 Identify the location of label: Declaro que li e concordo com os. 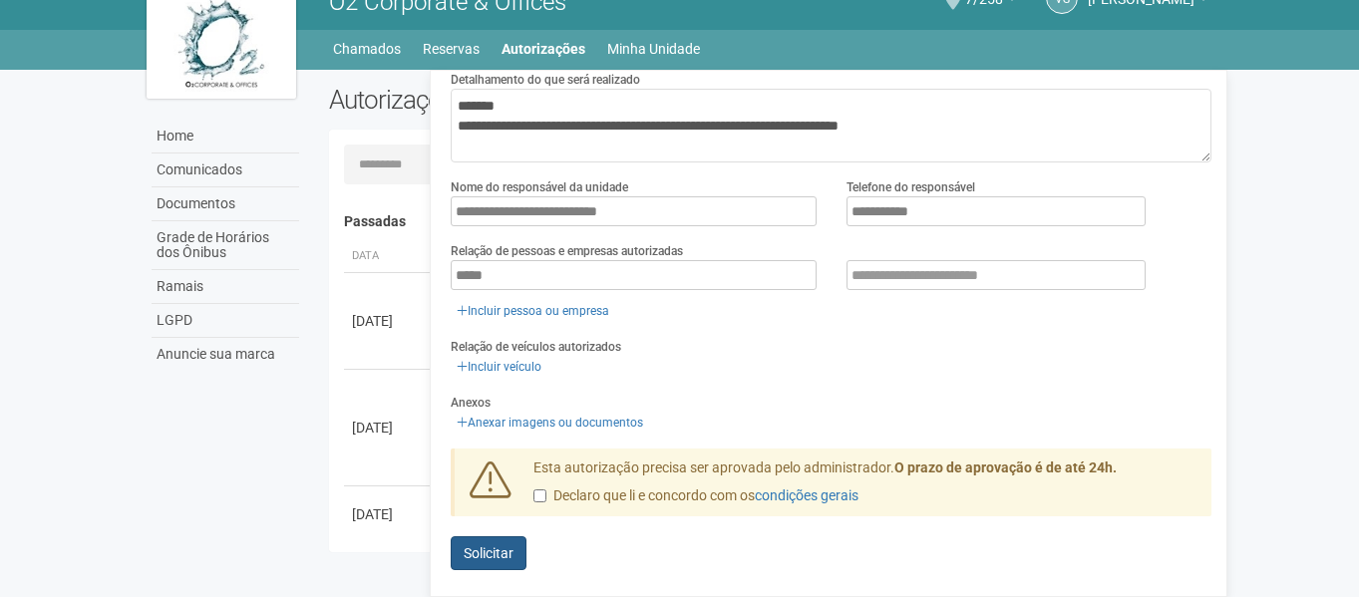
(696, 497).